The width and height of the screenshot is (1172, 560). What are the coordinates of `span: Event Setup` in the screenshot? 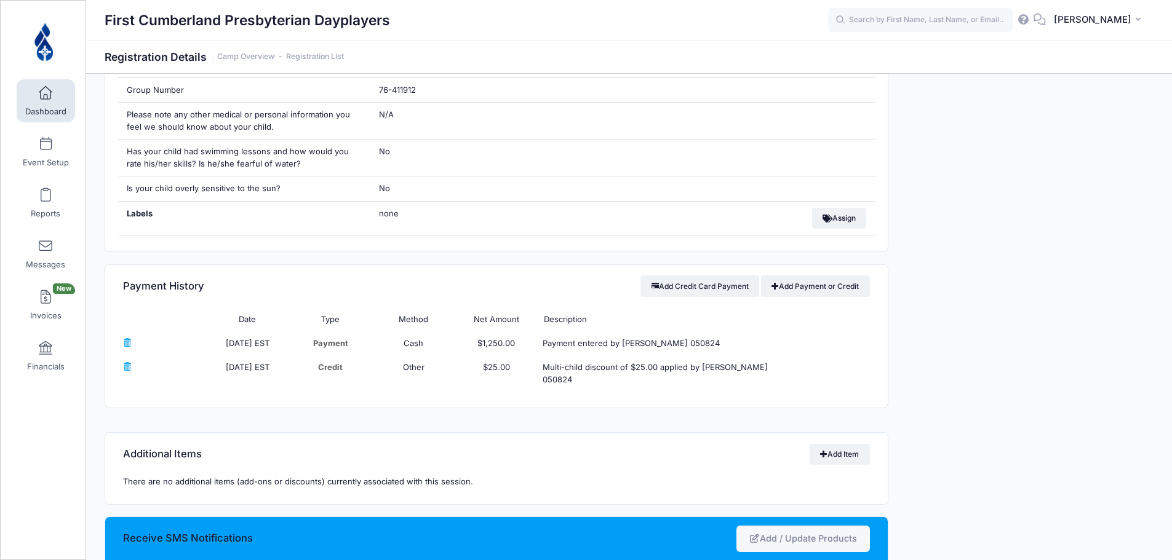 It's located at (46, 162).